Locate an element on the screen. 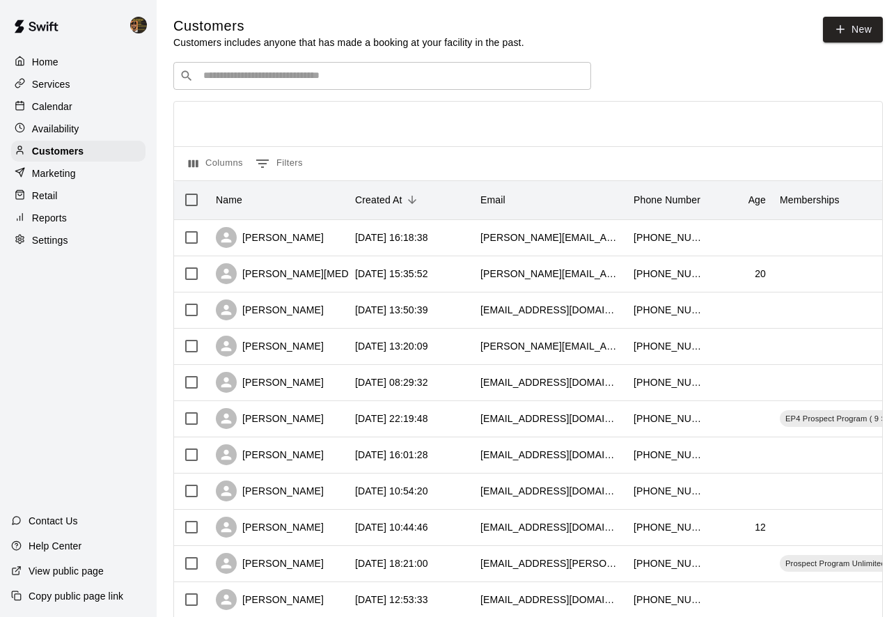  div: osoriokj2022@gmail.com is located at coordinates (550, 310).